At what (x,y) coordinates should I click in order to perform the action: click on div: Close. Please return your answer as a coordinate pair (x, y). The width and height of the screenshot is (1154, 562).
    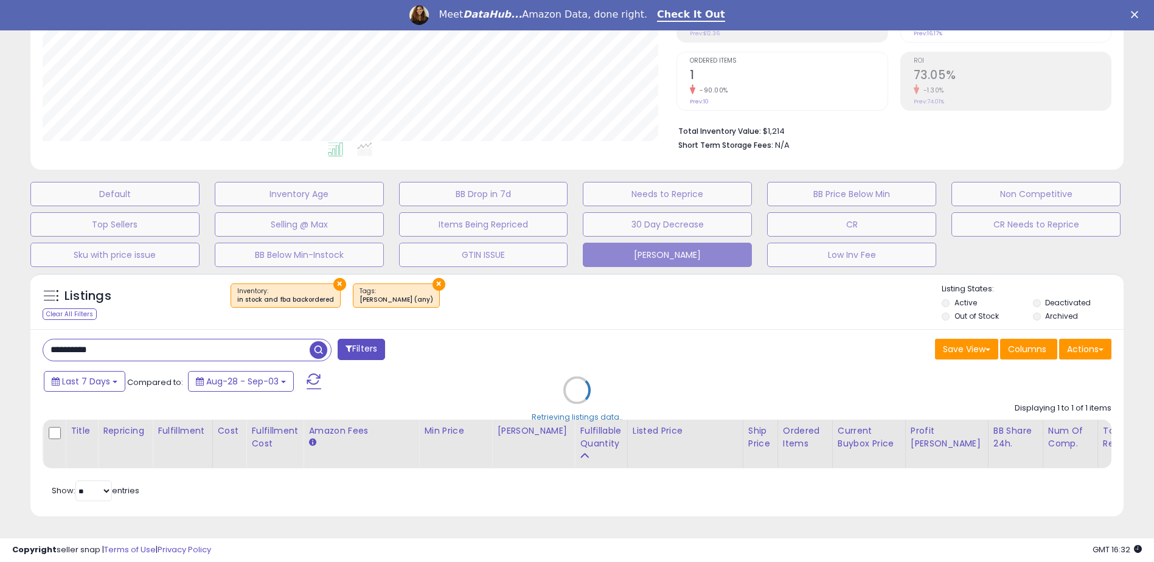
    Looking at the image, I should click on (1137, 15).